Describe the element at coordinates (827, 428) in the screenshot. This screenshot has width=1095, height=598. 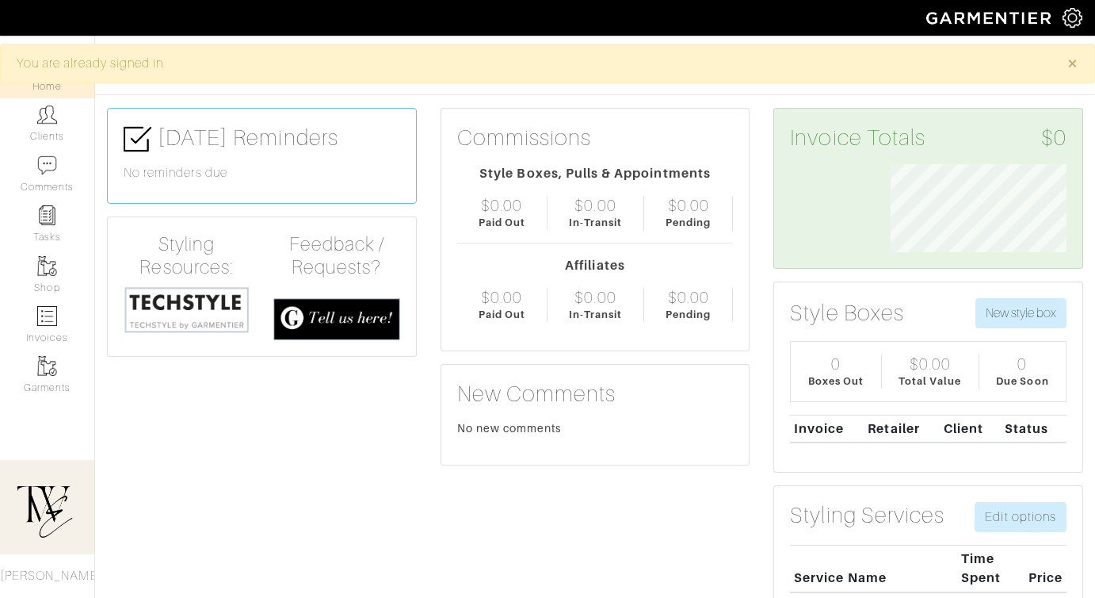
I see `th: Invoice` at that location.